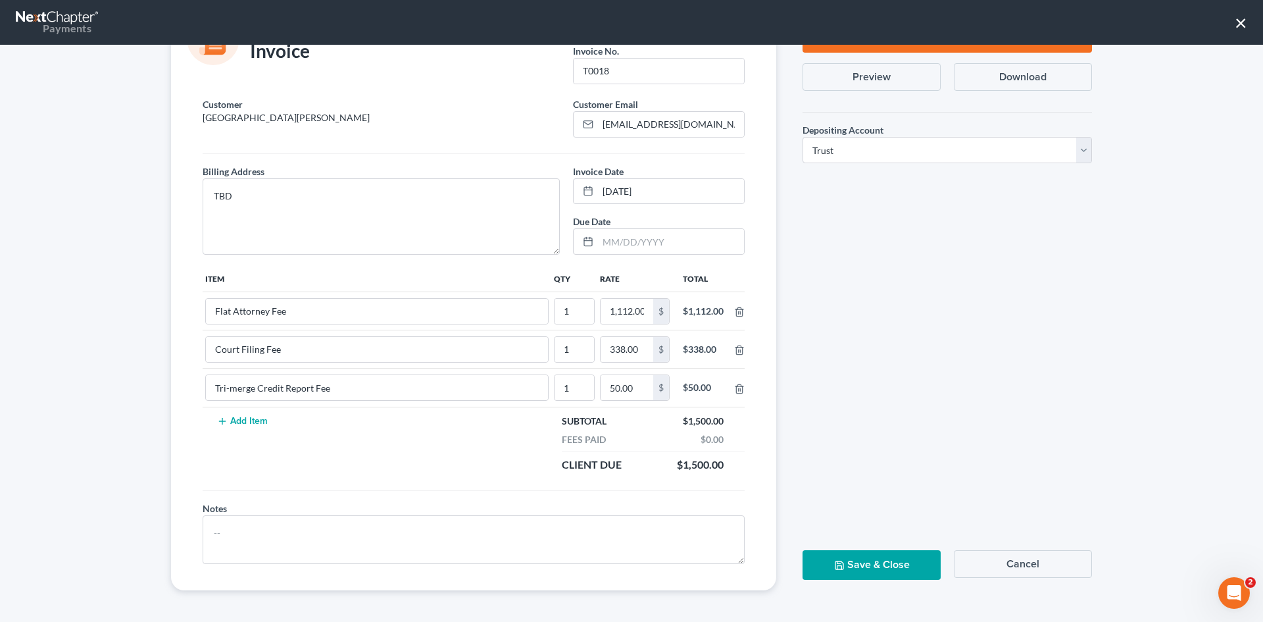 The height and width of the screenshot is (622, 1263). Describe the element at coordinates (584, 421) in the screenshot. I see `div: Subtotal` at that location.